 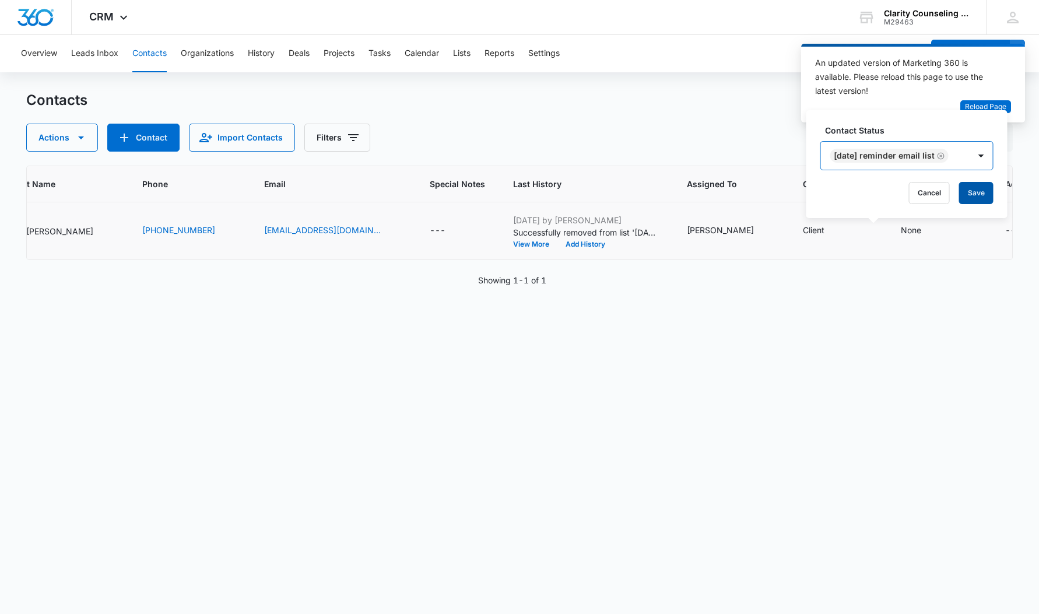 What do you see at coordinates (380, 54) in the screenshot?
I see `button: Tasks` at bounding box center [380, 54].